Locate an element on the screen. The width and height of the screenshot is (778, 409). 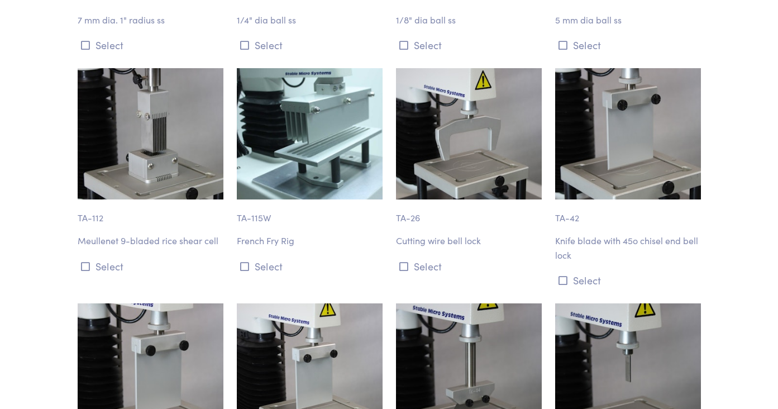
p: 1/4" dia ball ss is located at coordinates (309, 20).